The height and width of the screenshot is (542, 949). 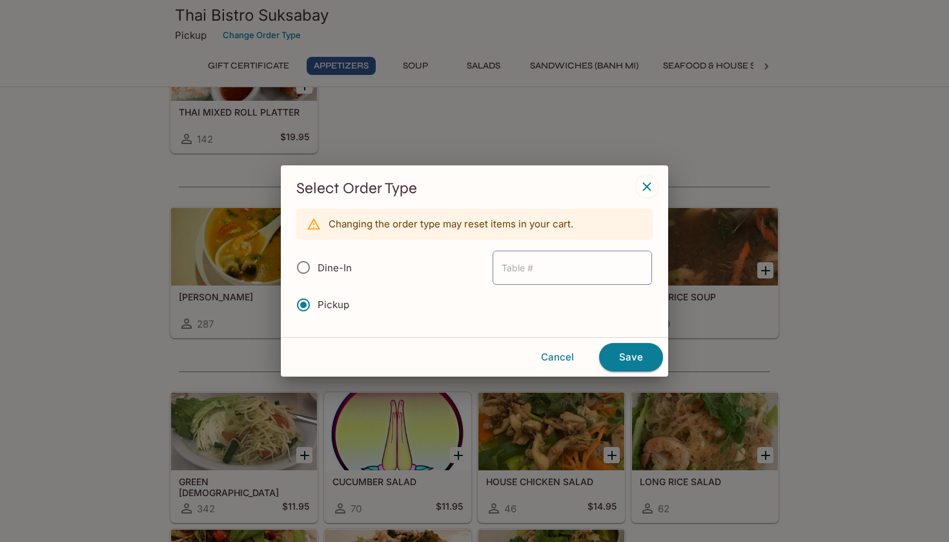 What do you see at coordinates (557, 357) in the screenshot?
I see `button: Cancel` at bounding box center [557, 357].